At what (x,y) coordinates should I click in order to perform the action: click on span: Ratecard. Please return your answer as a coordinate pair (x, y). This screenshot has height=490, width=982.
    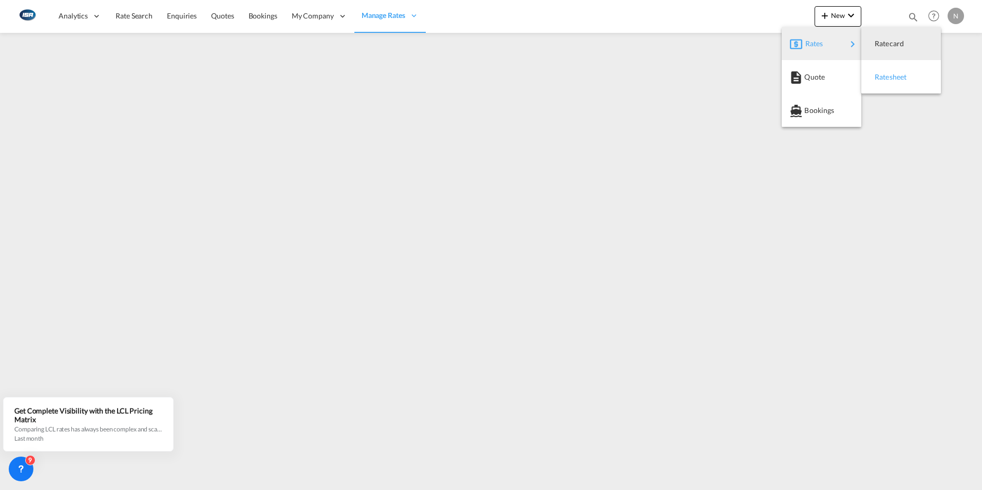
    Looking at the image, I should click on (880, 44).